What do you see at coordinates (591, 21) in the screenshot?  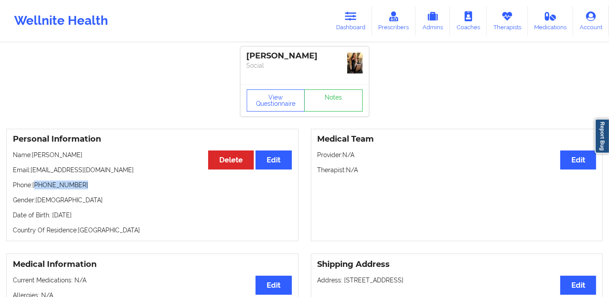 I see `a: Account` at bounding box center [591, 21].